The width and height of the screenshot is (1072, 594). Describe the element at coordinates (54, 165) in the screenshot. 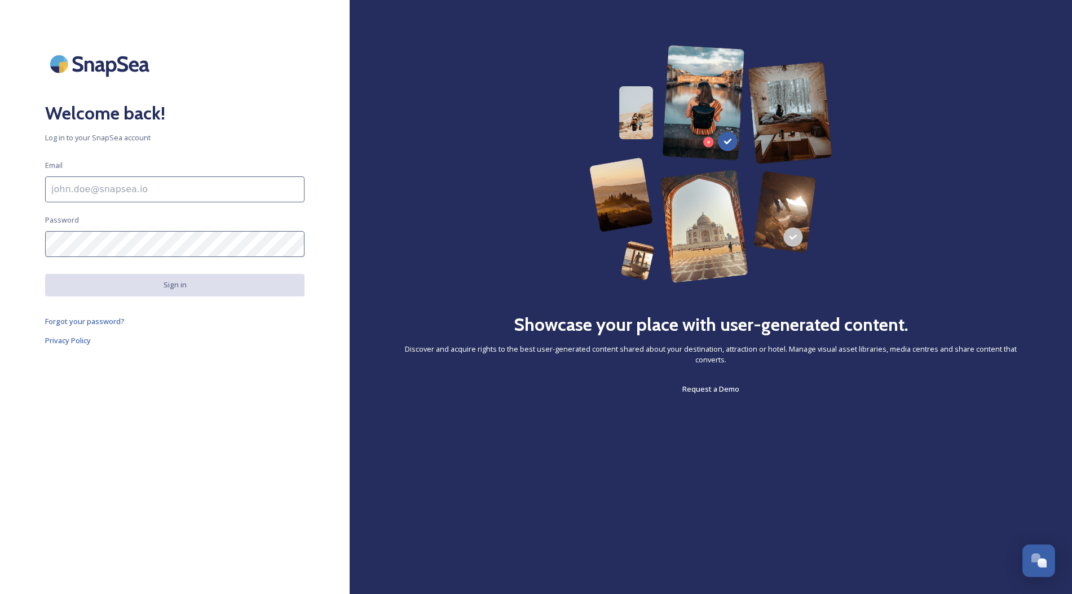

I see `span: Email` at that location.